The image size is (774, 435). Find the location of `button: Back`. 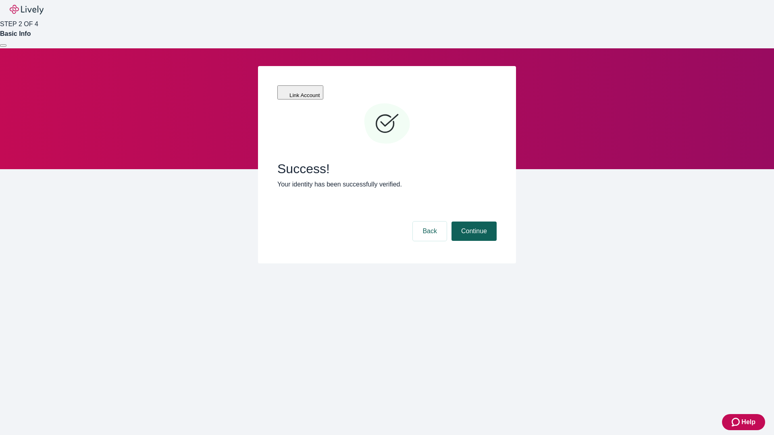

button: Back is located at coordinates (429, 231).